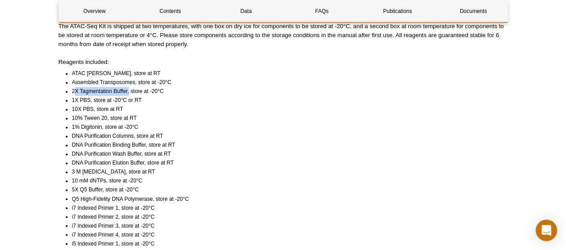 This screenshot has width=566, height=250. I want to click on li: i7 Indexed Primer 2, store at -20°C, so click(286, 217).